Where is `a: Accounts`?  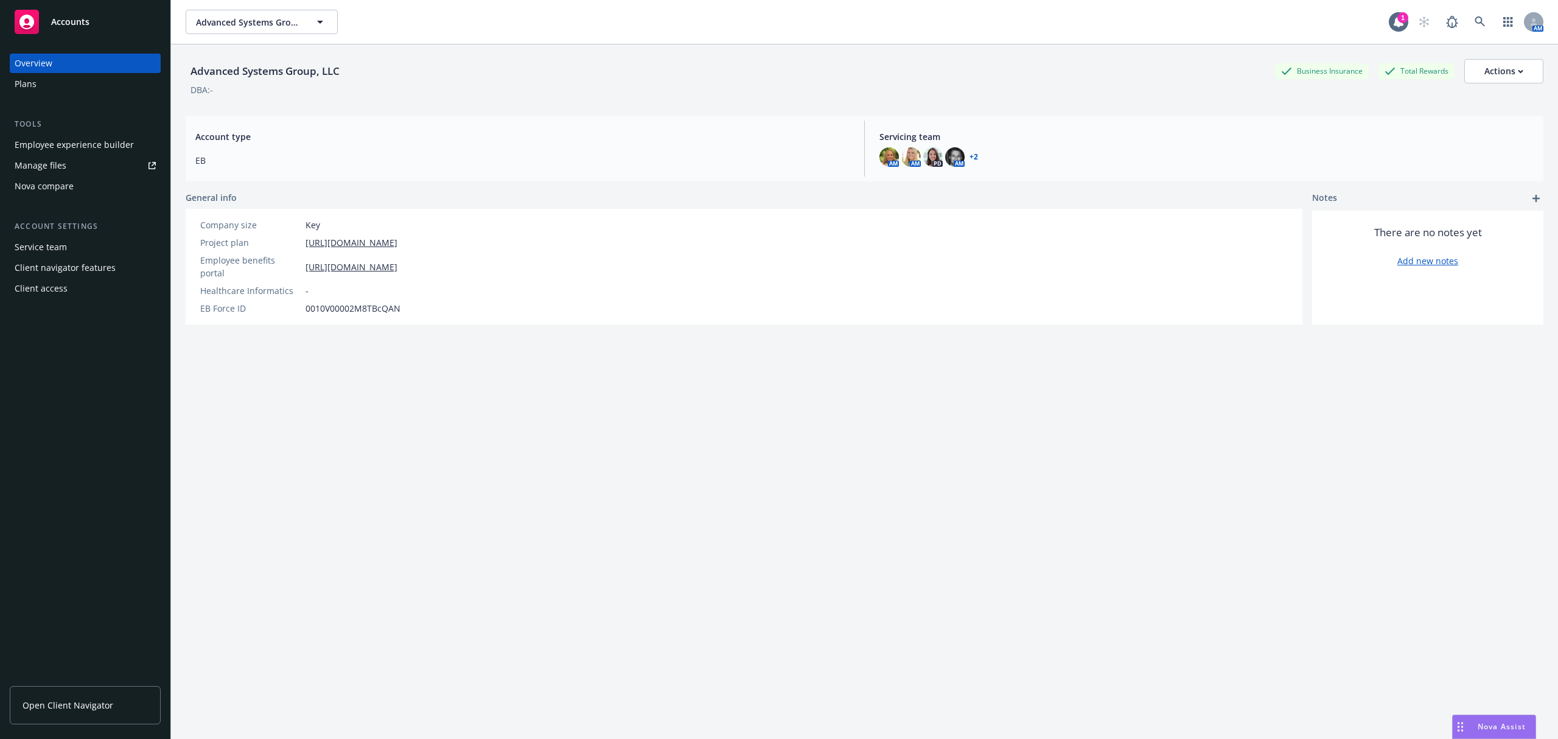
a: Accounts is located at coordinates (85, 22).